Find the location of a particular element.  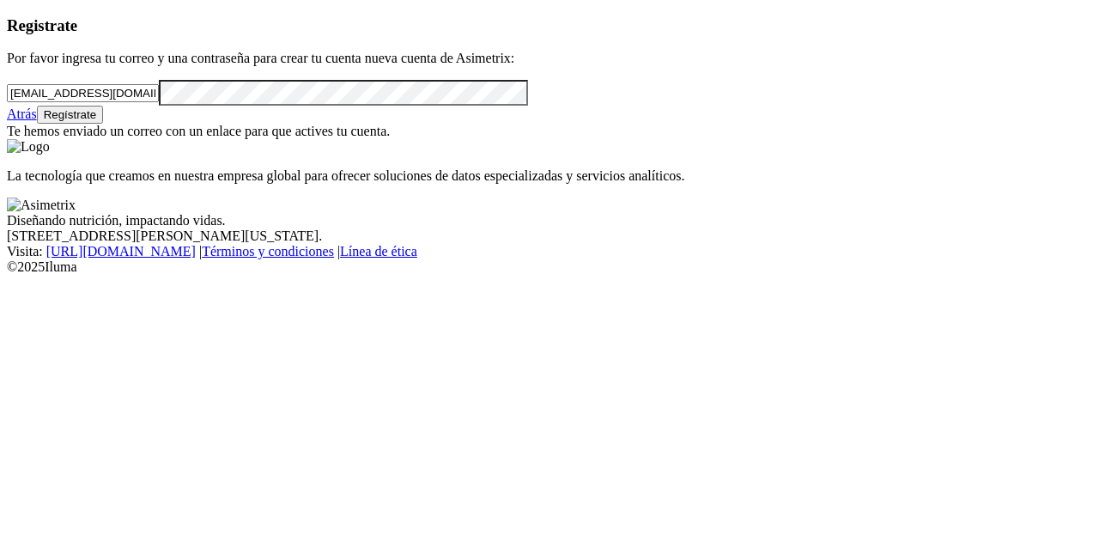

a: Términos y condiciones is located at coordinates (268, 251).